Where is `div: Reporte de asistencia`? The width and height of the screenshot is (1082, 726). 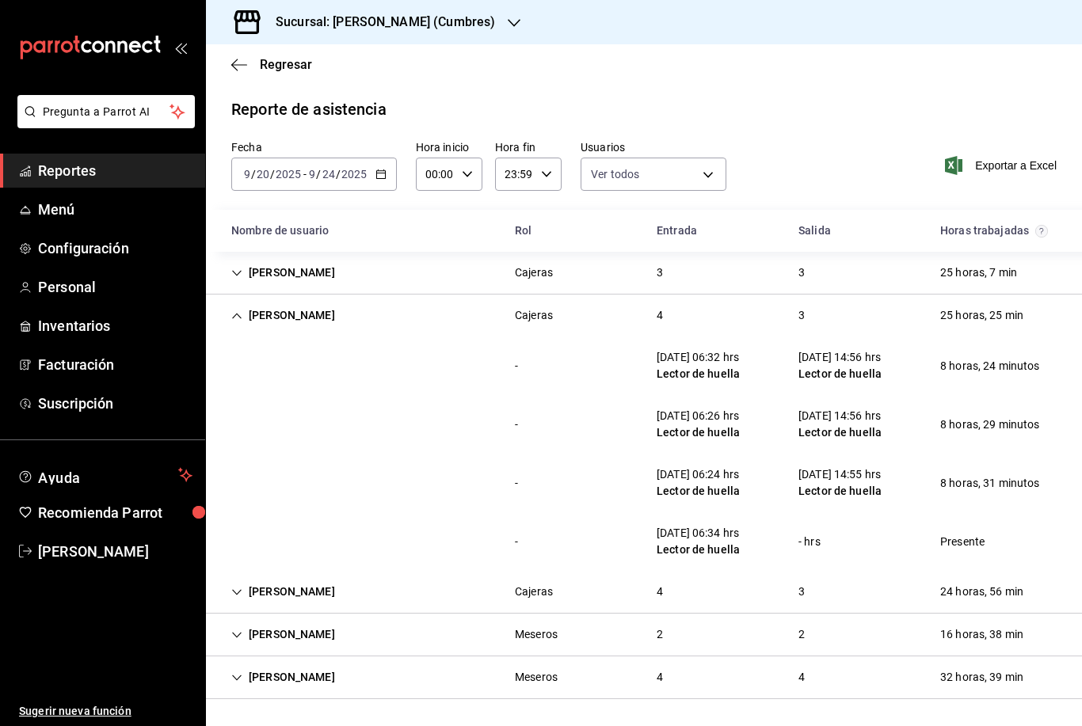
div: Reporte de asistencia is located at coordinates (309, 109).